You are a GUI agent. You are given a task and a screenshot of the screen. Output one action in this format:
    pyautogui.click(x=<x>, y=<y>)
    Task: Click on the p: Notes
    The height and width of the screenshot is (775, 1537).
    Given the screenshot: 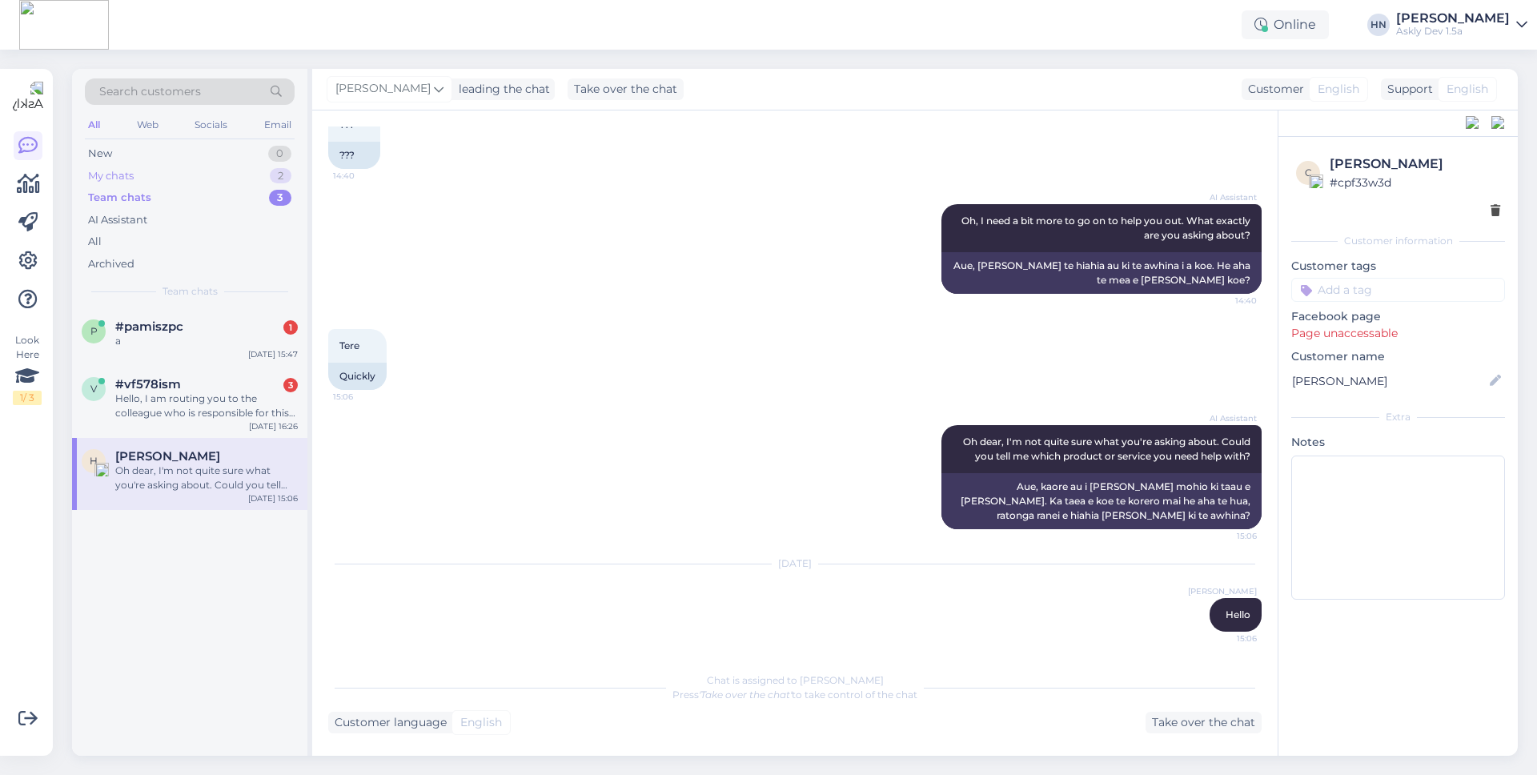 What is the action you would take?
    pyautogui.click(x=1398, y=442)
    